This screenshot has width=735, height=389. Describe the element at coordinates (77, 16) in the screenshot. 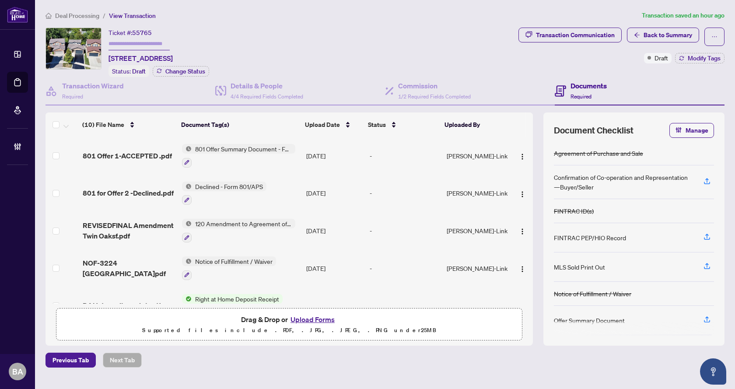

I see `span: Deal Processing` at that location.